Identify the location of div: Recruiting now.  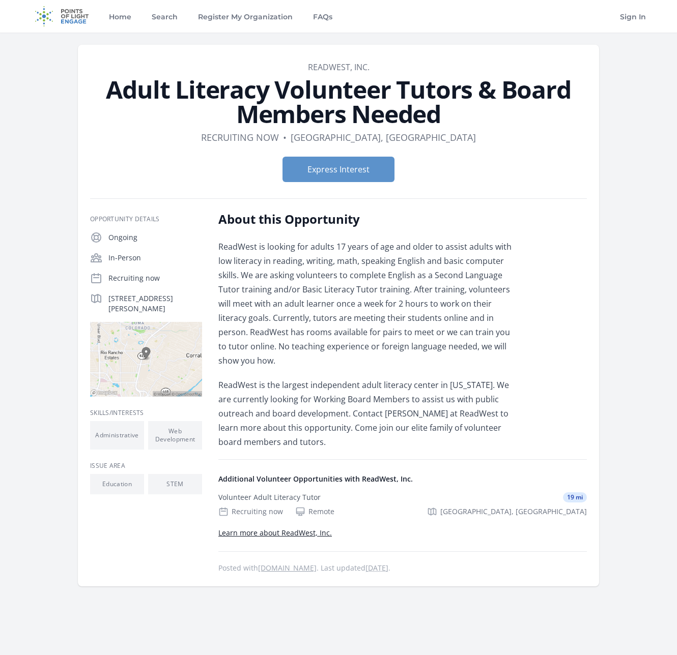
(250, 512).